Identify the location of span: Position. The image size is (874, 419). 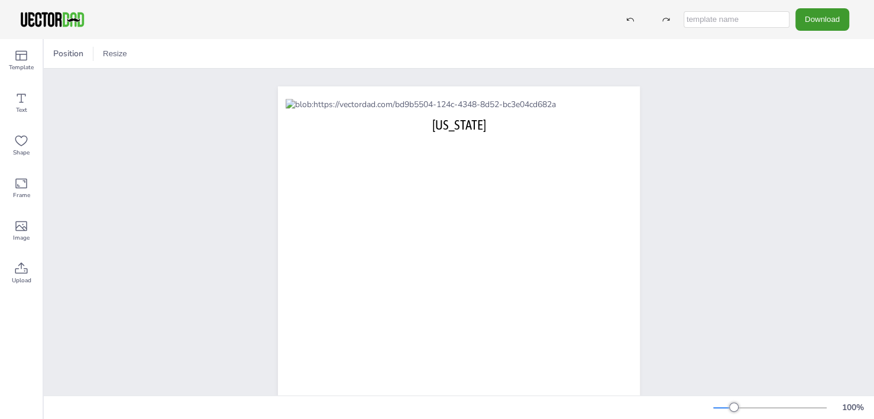
(68, 53).